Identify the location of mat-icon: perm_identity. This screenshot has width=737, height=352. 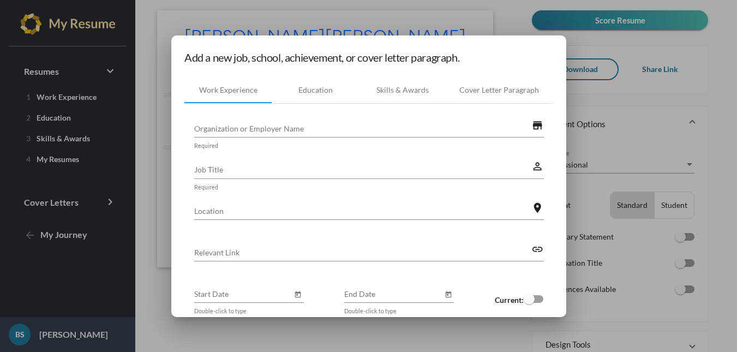
(537, 166).